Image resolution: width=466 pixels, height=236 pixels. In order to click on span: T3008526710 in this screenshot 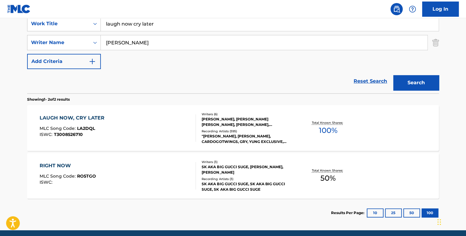, I will do `click(68, 134)`.